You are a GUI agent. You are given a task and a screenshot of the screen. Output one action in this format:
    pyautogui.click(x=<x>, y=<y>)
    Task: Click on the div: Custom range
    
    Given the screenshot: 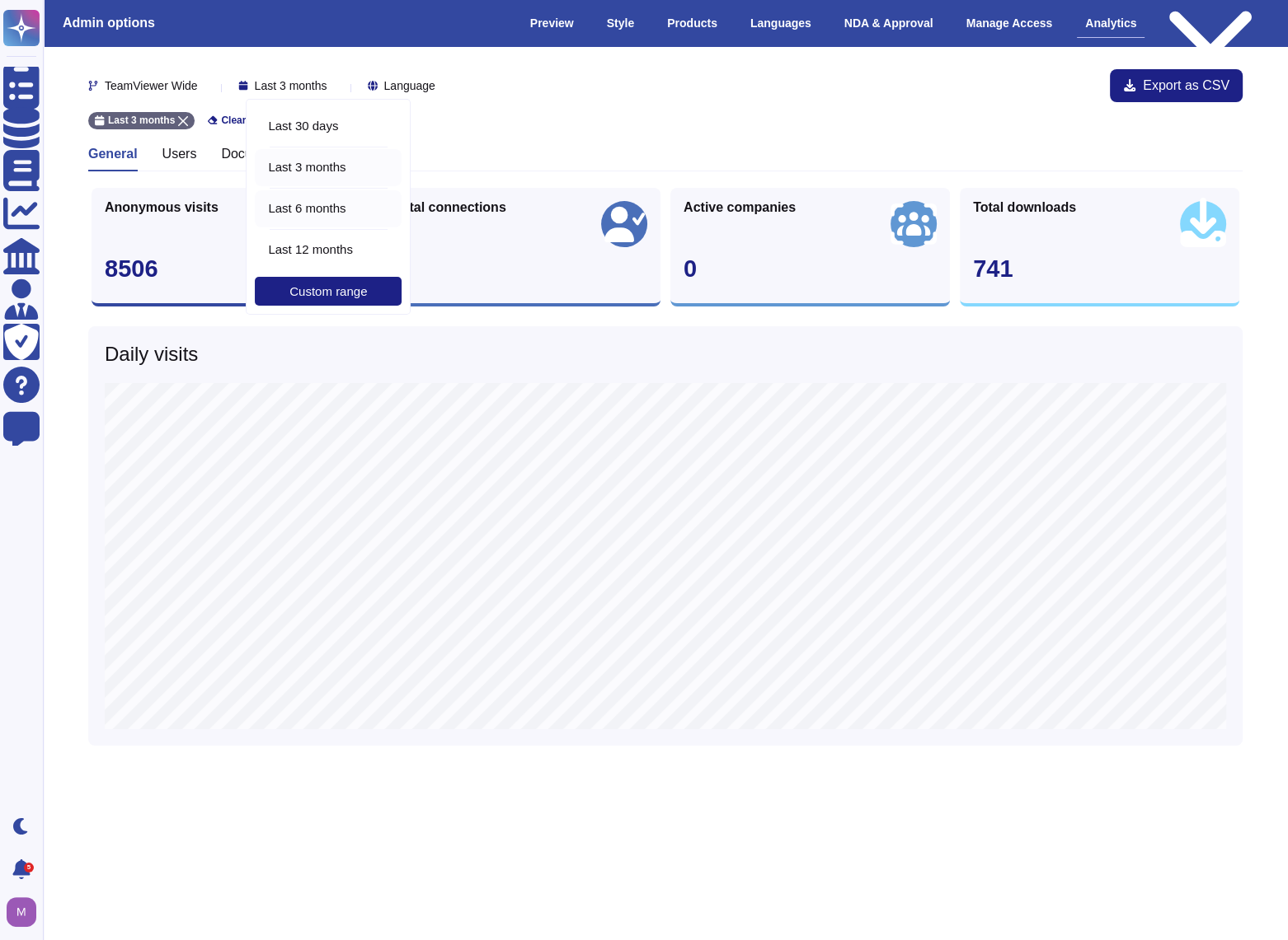 What is the action you would take?
    pyautogui.click(x=328, y=291)
    